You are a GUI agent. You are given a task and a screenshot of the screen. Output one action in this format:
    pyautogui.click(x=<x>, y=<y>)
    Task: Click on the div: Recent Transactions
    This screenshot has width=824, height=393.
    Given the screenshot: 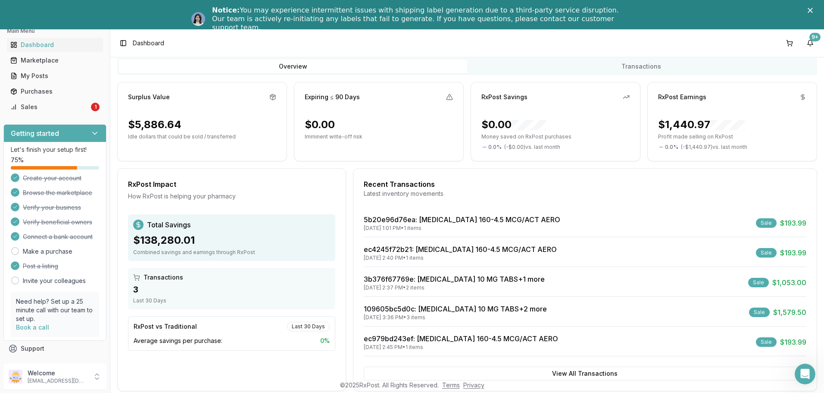 What is the action you would take?
    pyautogui.click(x=585, y=184)
    